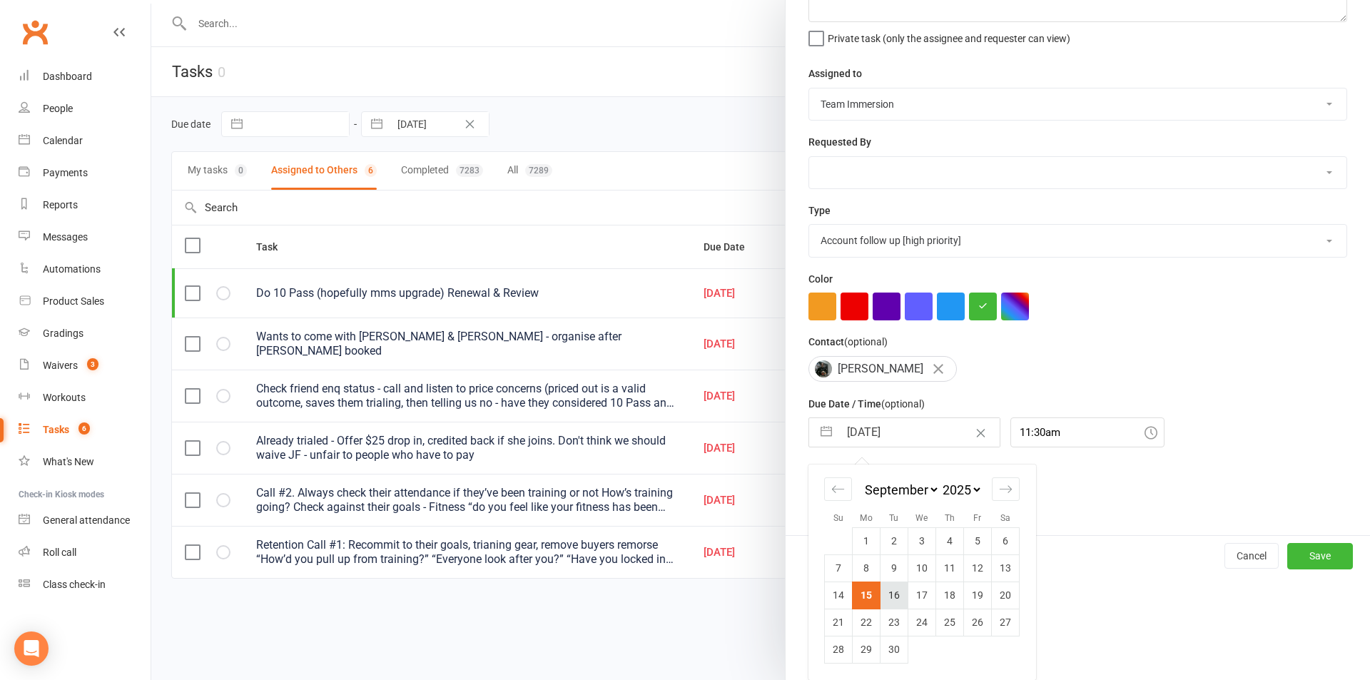 The image size is (1370, 680). I want to click on td: Thursday, September 11, 2025, so click(950, 568).